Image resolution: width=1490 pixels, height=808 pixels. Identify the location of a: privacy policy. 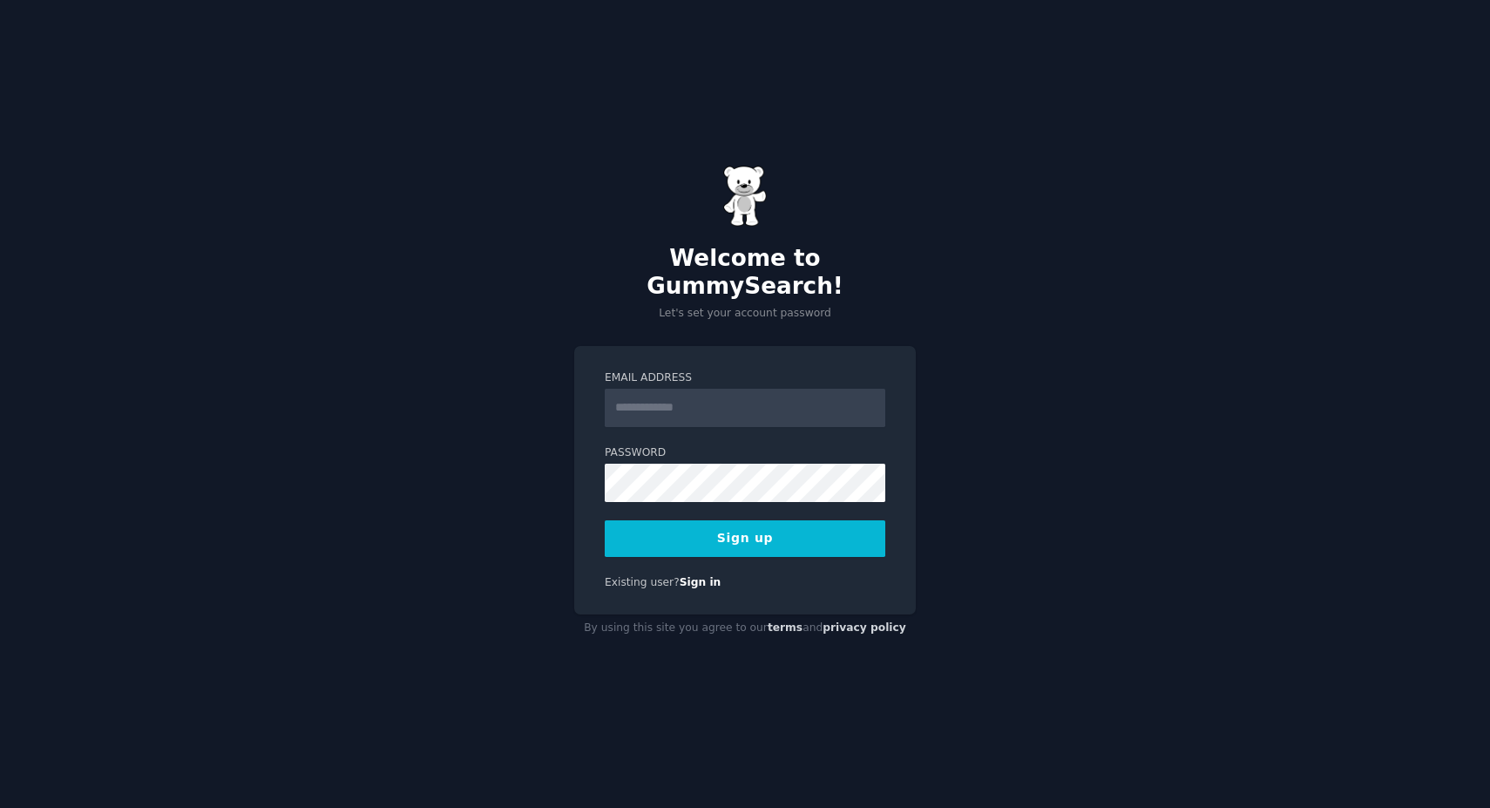
(865, 628).